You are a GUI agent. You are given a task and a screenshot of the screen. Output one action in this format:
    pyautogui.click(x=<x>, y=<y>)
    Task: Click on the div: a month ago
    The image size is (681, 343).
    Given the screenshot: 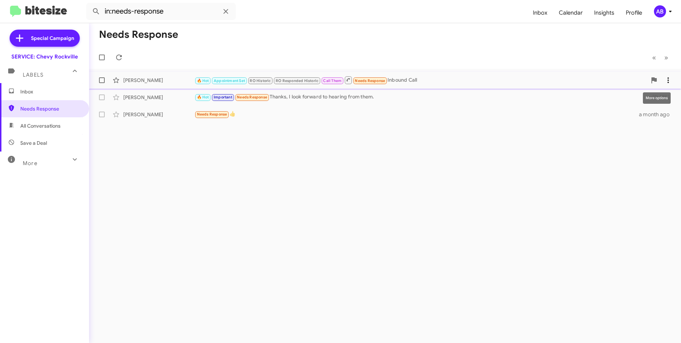 What is the action you would take?
    pyautogui.click(x=657, y=114)
    